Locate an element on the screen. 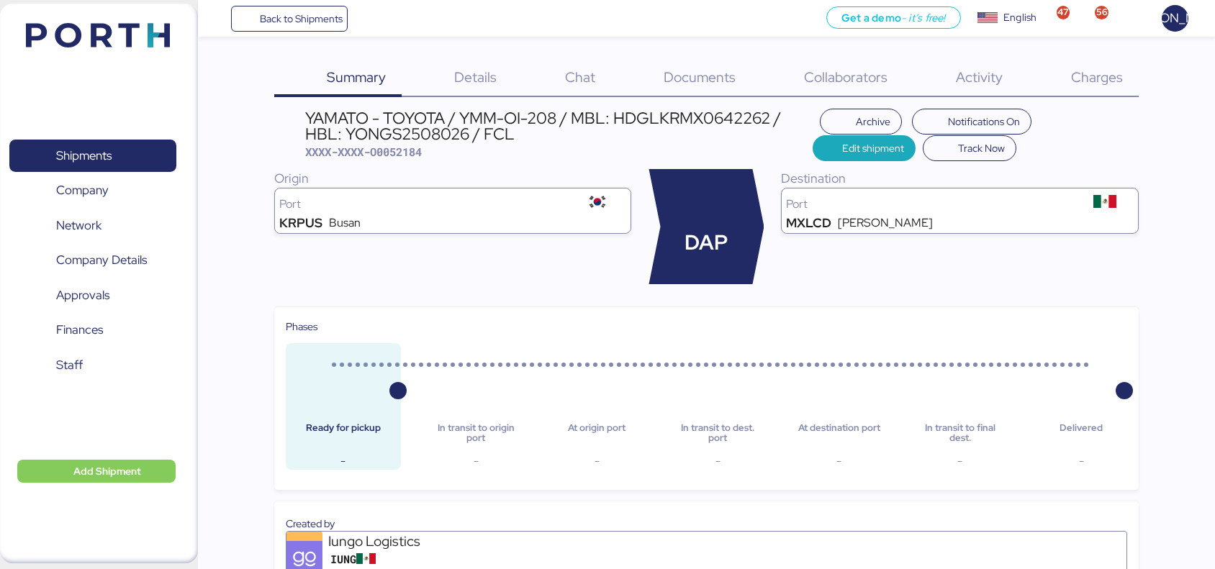 The image size is (1215, 569). div: MXLCD is located at coordinates (808, 223).